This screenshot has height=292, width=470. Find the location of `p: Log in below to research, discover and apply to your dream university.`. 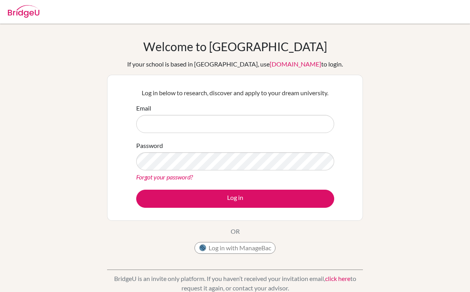

p: Log in below to research, discover and apply to your dream university. is located at coordinates (235, 93).